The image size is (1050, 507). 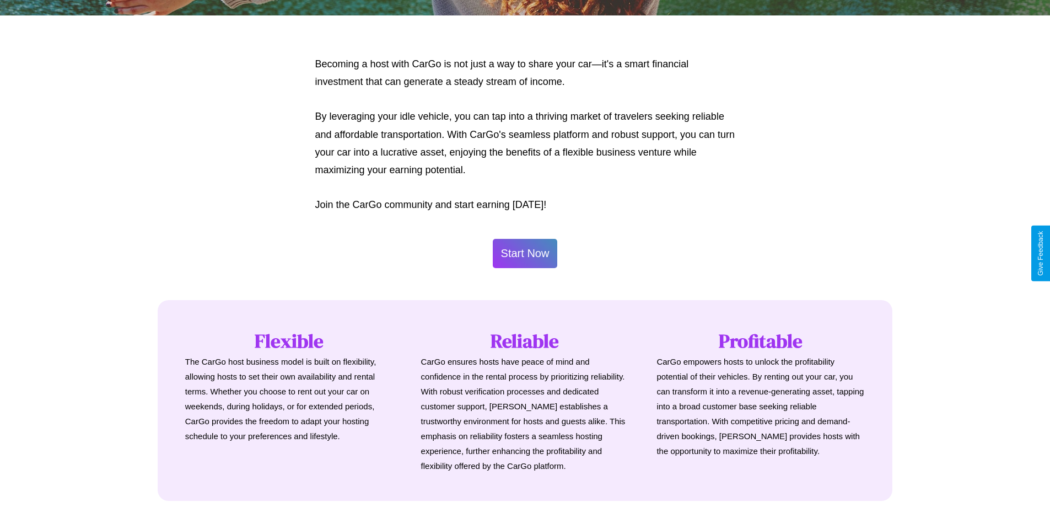 I want to click on p: Becoming a host with CarGo is not just a way to share your car—it's a smart financial investment ..., so click(x=525, y=73).